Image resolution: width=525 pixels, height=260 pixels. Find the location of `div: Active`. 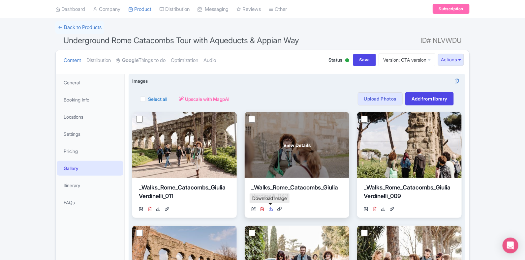

div: Active is located at coordinates (347, 61).